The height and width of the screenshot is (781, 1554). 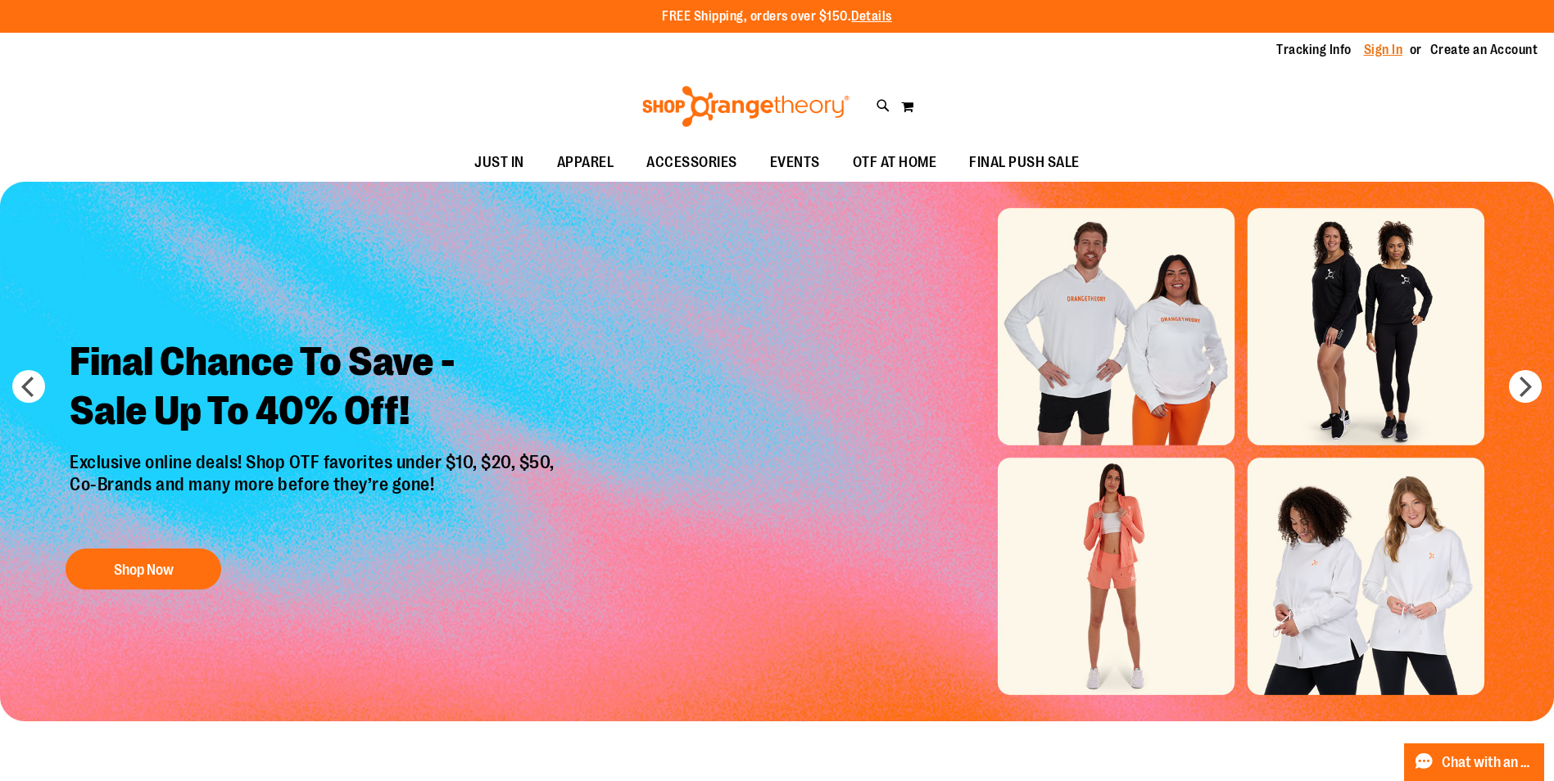 What do you see at coordinates (1314, 50) in the screenshot?
I see `a: Tracking Info` at bounding box center [1314, 50].